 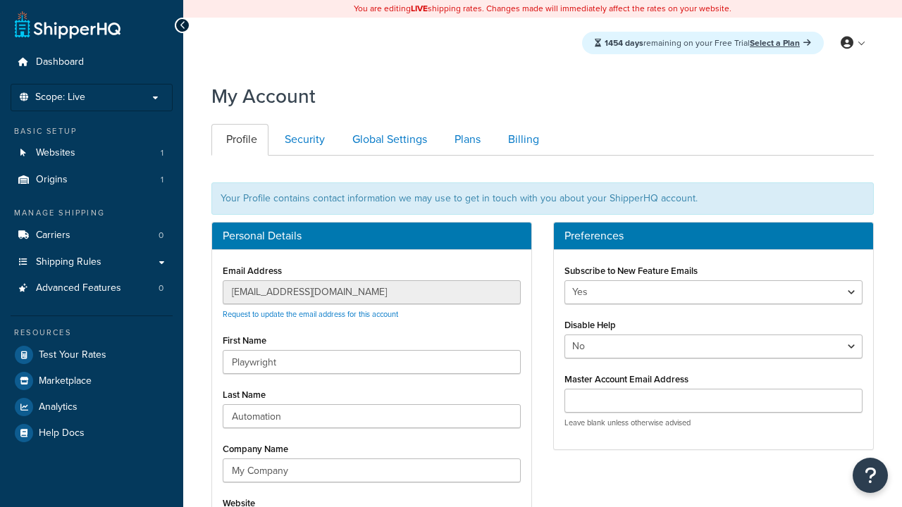 I want to click on li: Origins, so click(x=92, y=180).